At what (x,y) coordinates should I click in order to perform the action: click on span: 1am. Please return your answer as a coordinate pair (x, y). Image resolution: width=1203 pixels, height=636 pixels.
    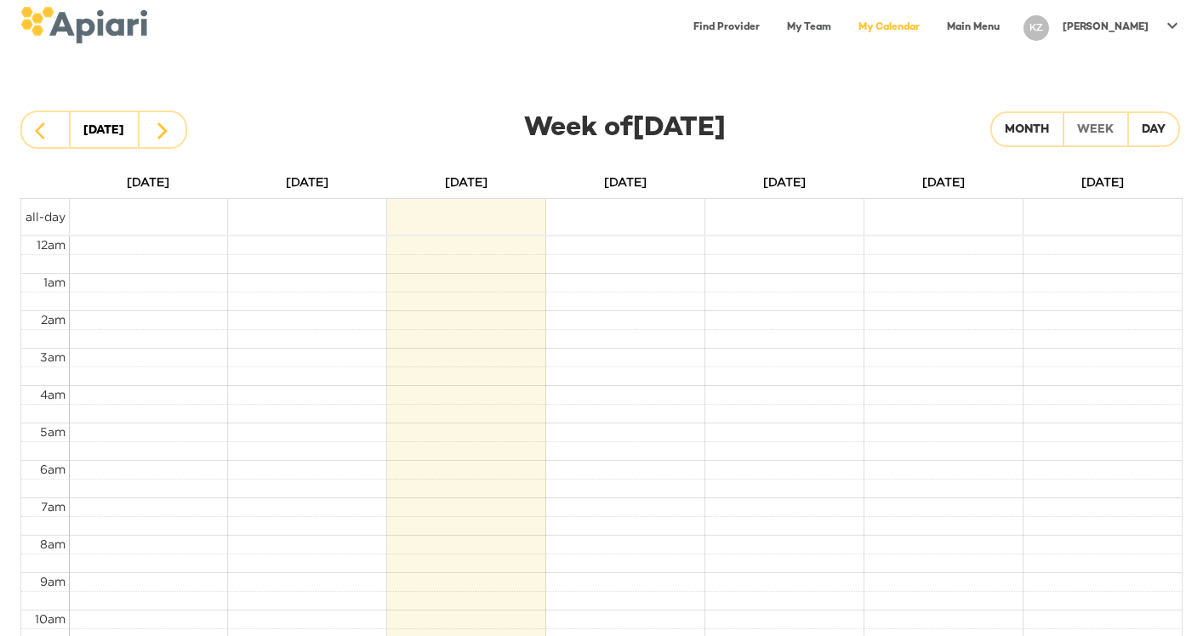
    Looking at the image, I should click on (54, 282).